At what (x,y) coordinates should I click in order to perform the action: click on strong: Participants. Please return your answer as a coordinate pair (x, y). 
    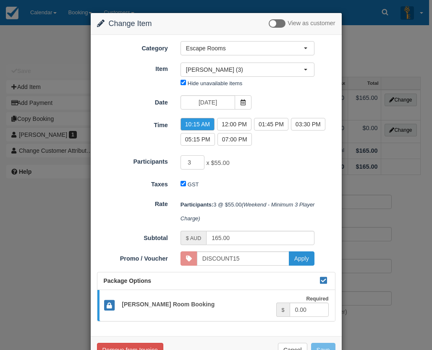
    Looking at the image, I should click on (197, 204).